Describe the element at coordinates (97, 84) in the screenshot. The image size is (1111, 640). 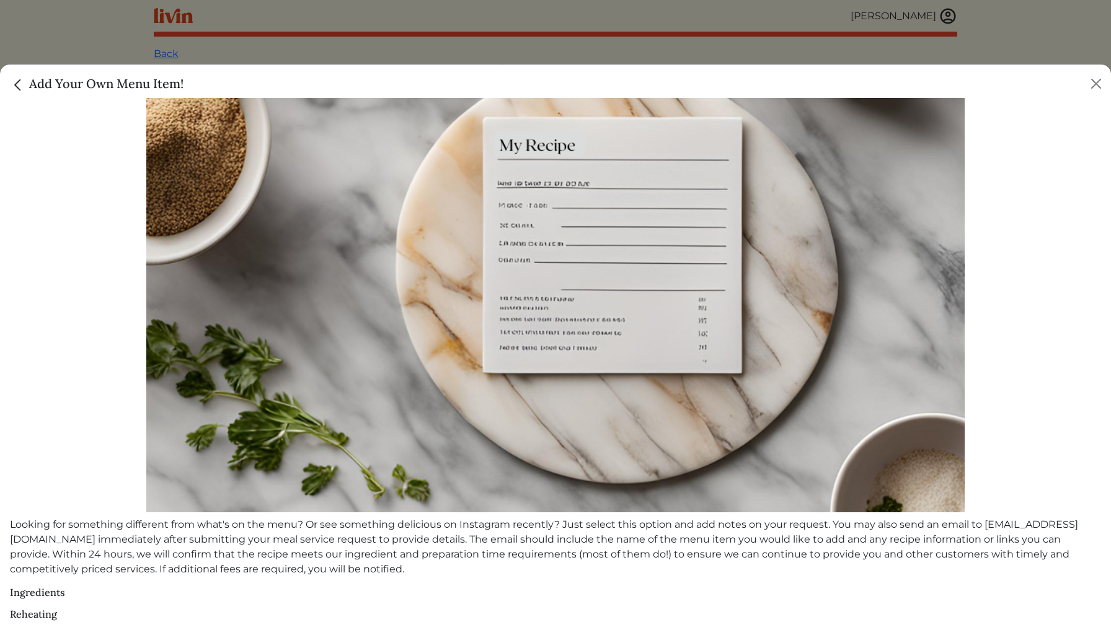
I see `h5: Add Your Own Menu Item!` at that location.